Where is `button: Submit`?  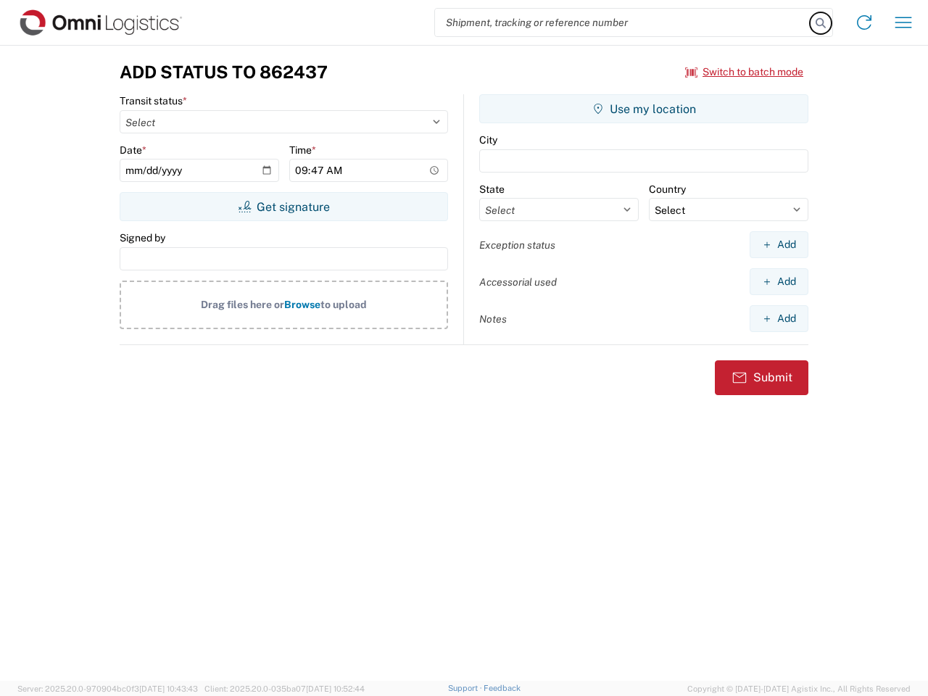
button: Submit is located at coordinates (761, 378).